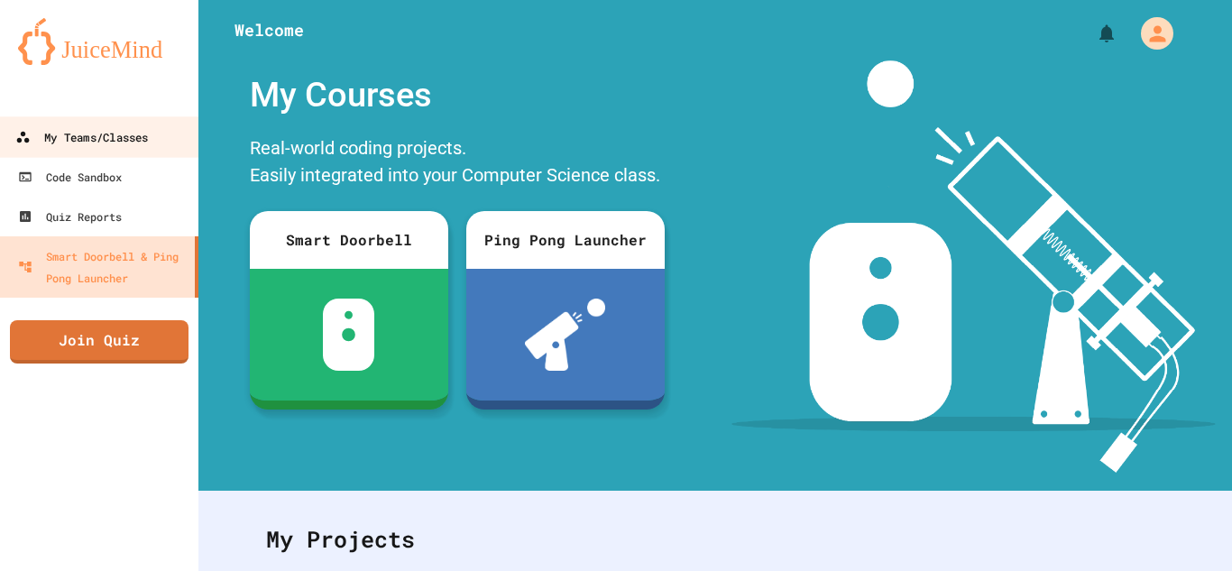 The width and height of the screenshot is (1232, 571). I want to click on div: Smart Doorbell, so click(349, 240).